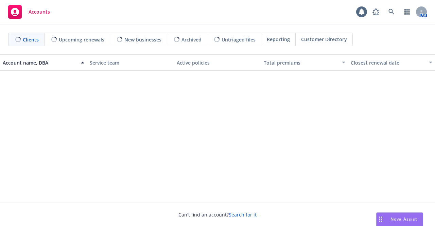 Image resolution: width=435 pixels, height=226 pixels. Describe the element at coordinates (217, 63) in the screenshot. I see `button: Active policies` at that location.